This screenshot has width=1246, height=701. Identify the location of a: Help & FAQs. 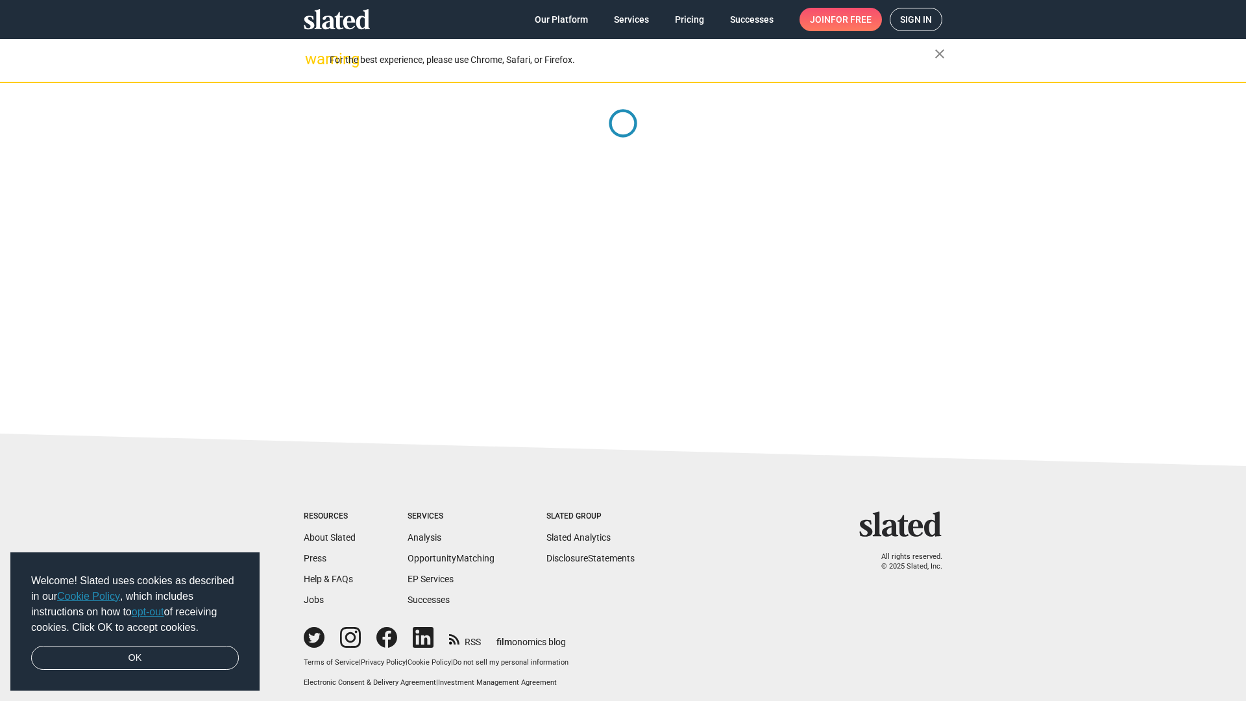
(328, 579).